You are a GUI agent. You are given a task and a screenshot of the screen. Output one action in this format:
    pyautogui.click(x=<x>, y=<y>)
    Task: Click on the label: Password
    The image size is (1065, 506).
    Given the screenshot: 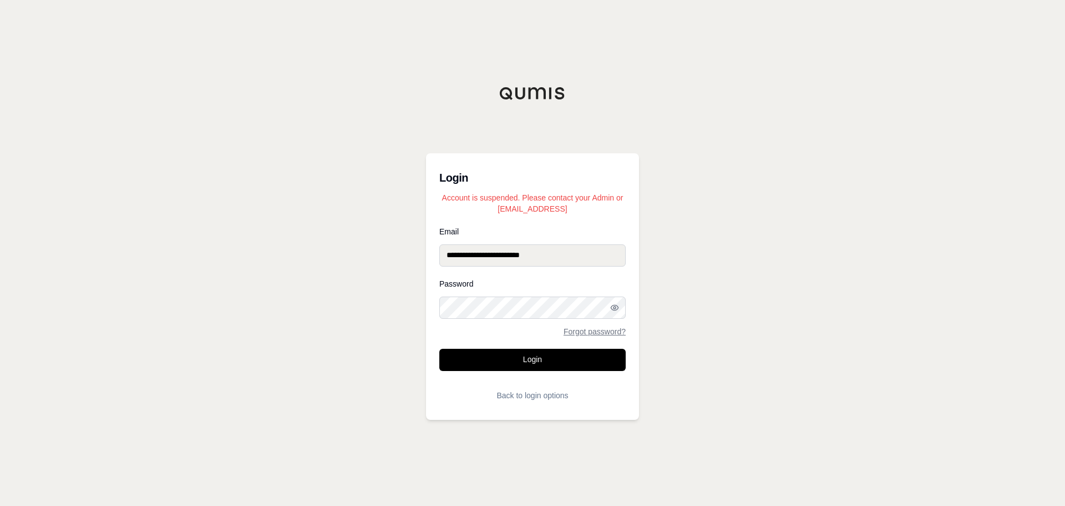 What is the action you would take?
    pyautogui.click(x=533, y=284)
    